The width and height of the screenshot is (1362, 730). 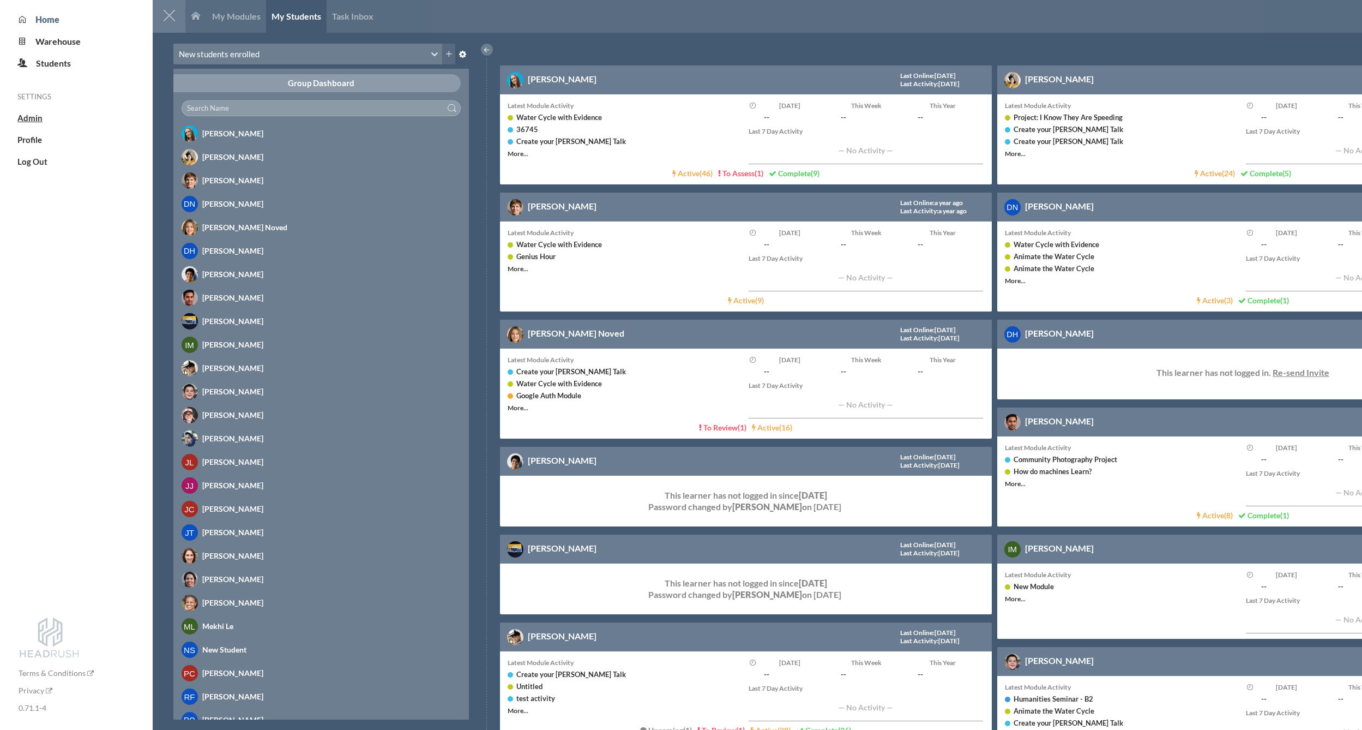 I want to click on div: New Student, so click(x=304, y=649).